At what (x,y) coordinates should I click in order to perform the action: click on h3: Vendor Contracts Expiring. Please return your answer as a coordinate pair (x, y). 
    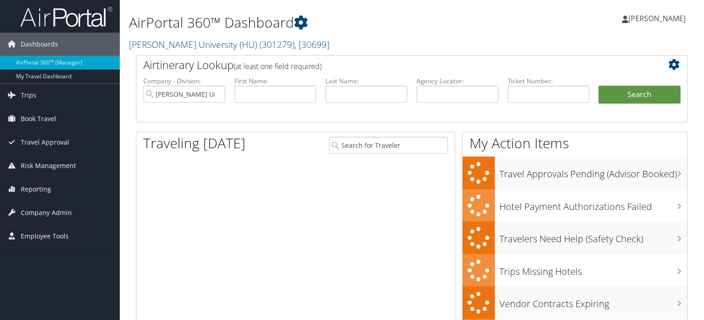
    Looking at the image, I should click on (594, 302).